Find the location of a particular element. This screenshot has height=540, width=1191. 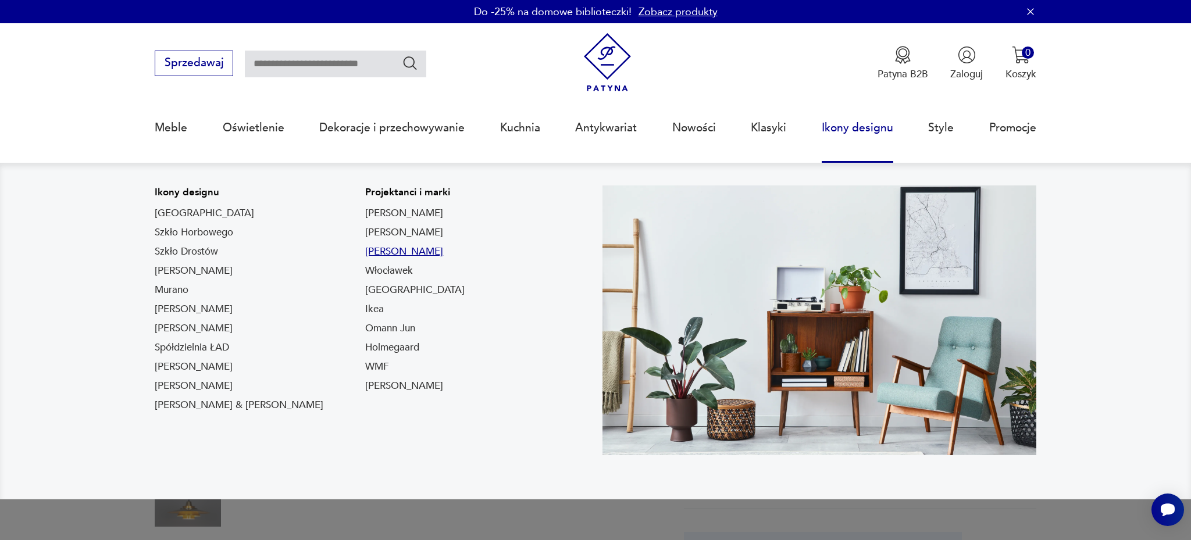

a: Style is located at coordinates (941, 128).